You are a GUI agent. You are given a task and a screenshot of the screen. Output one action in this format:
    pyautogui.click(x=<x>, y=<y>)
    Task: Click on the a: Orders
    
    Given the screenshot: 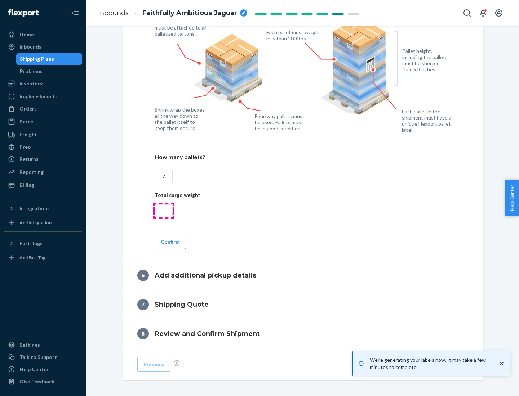 What is the action you would take?
    pyautogui.click(x=43, y=109)
    